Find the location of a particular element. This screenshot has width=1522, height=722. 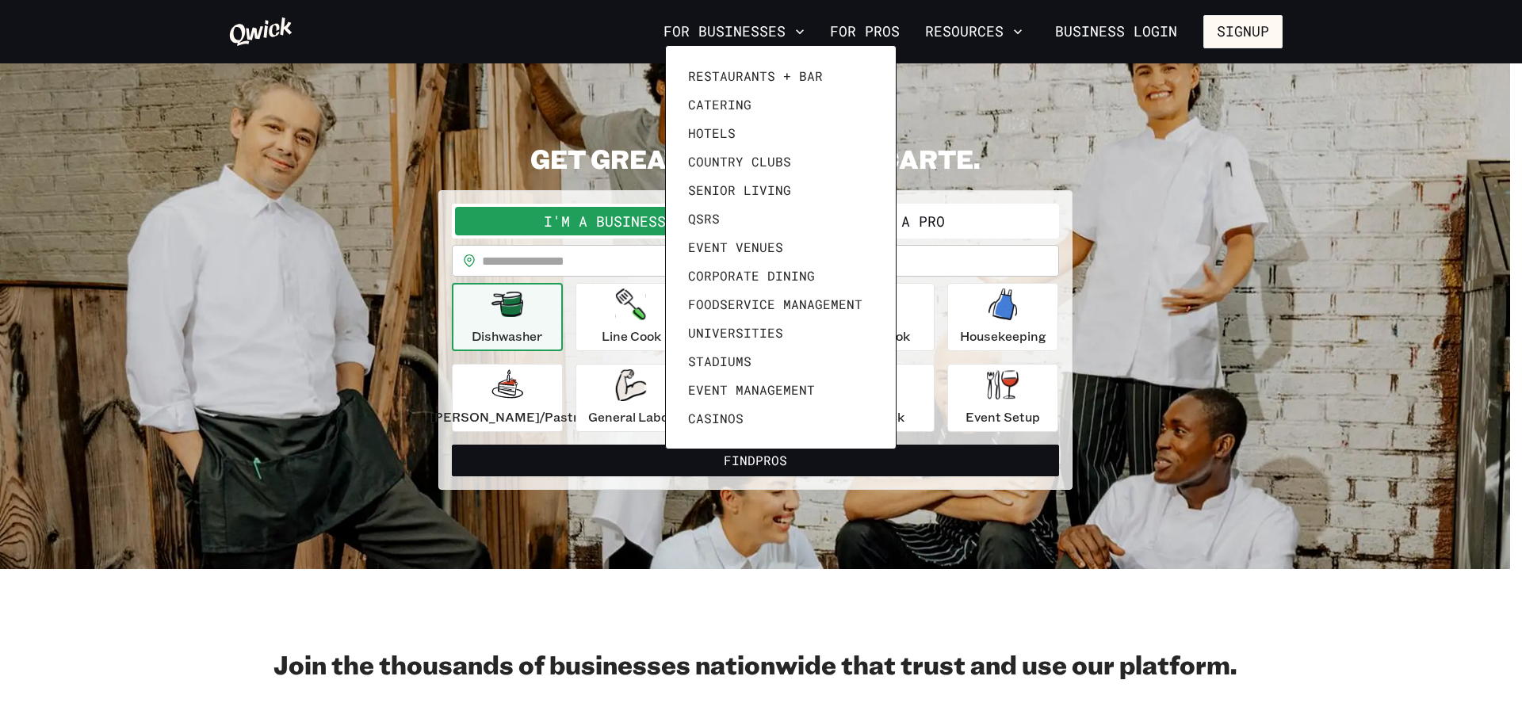

span: Country Clubs is located at coordinates (740, 162).